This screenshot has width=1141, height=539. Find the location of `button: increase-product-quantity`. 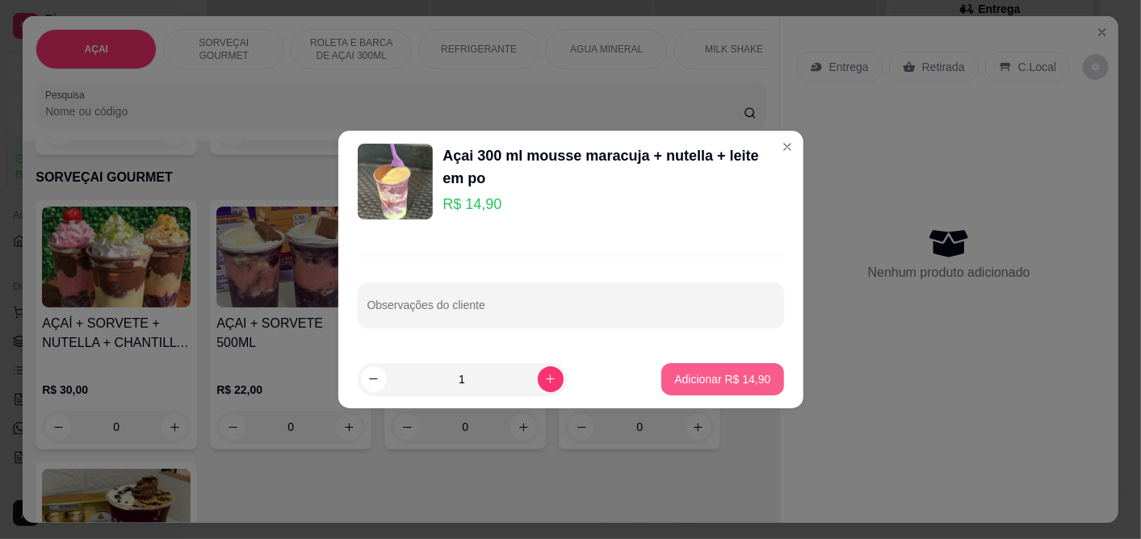

button: increase-product-quantity is located at coordinates (551, 379).